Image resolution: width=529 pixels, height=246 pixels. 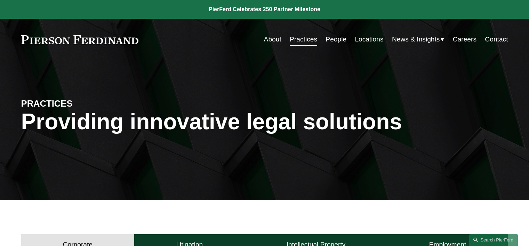 What do you see at coordinates (265, 121) in the screenshot?
I see `h1: Providing innovative legal solutions` at bounding box center [265, 121].